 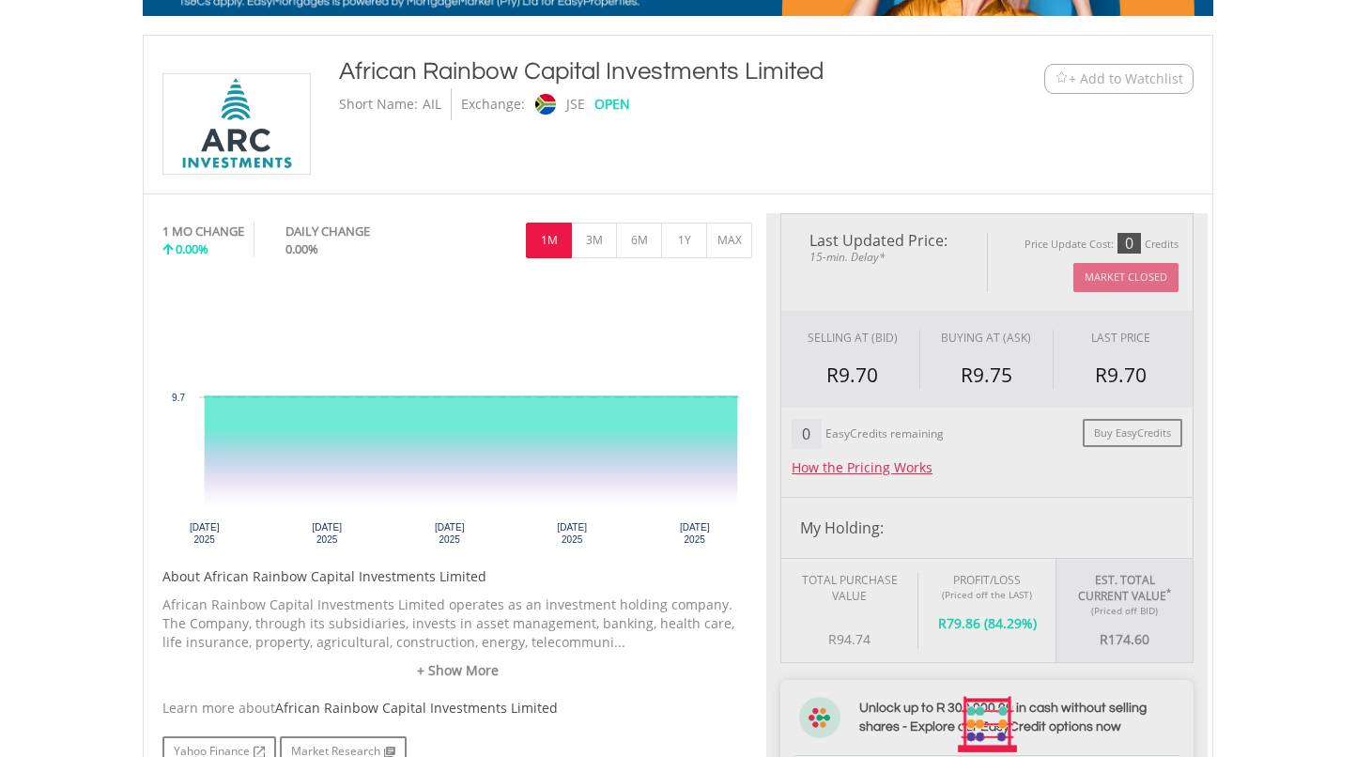 I want to click on p: African Rainbow Capital Investments Limited operates as an investment holding company. The Compan..., so click(x=457, y=624).